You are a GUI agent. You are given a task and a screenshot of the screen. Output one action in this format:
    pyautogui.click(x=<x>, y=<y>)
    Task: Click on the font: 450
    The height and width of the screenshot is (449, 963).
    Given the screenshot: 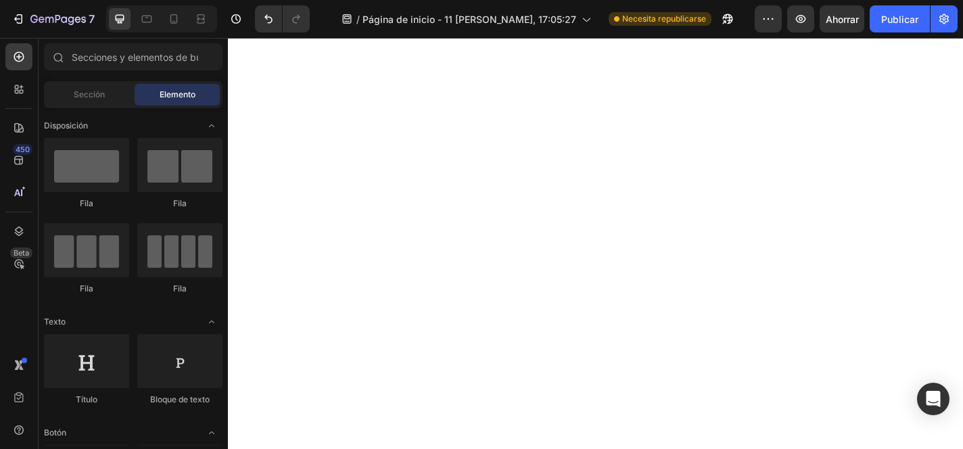 What is the action you would take?
    pyautogui.click(x=22, y=150)
    